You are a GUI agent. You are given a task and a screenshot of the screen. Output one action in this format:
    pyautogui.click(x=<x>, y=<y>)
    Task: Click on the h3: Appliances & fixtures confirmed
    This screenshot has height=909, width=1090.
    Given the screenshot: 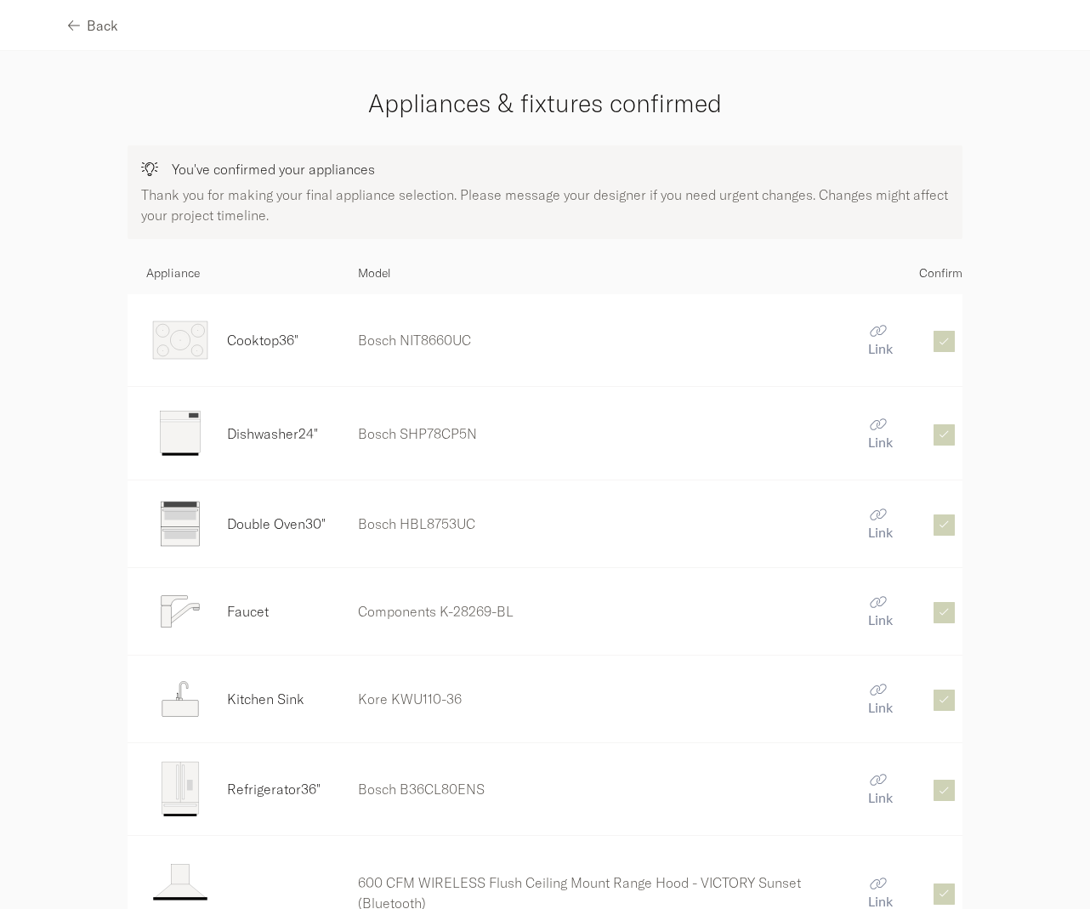 What is the action you would take?
    pyautogui.click(x=545, y=103)
    